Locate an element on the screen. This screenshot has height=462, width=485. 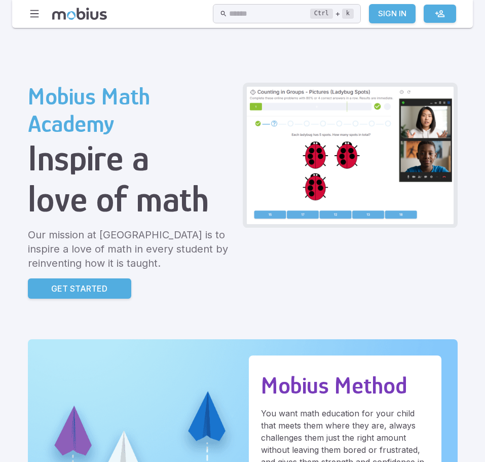
a: Get Started is located at coordinates (80, 288).